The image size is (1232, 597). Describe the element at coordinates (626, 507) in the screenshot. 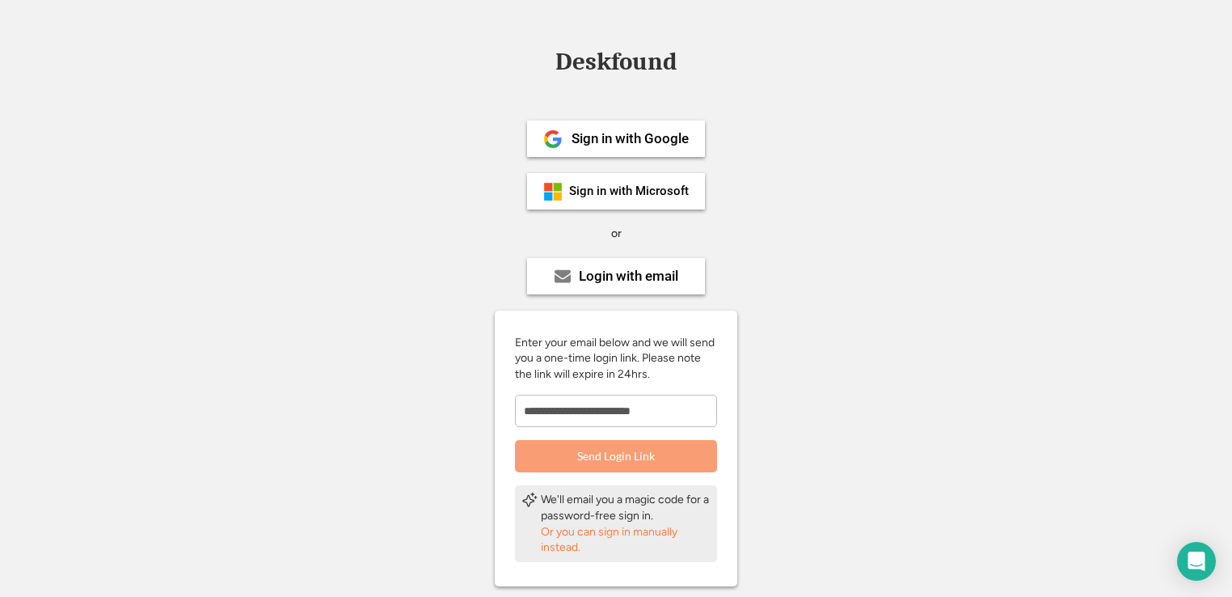

I see `div: We'll email you a magic code for a password-free sign in.` at that location.